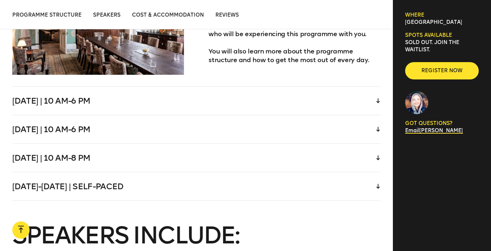 The width and height of the screenshot is (491, 251). I want to click on span: Cost & Accommodation, so click(168, 15).